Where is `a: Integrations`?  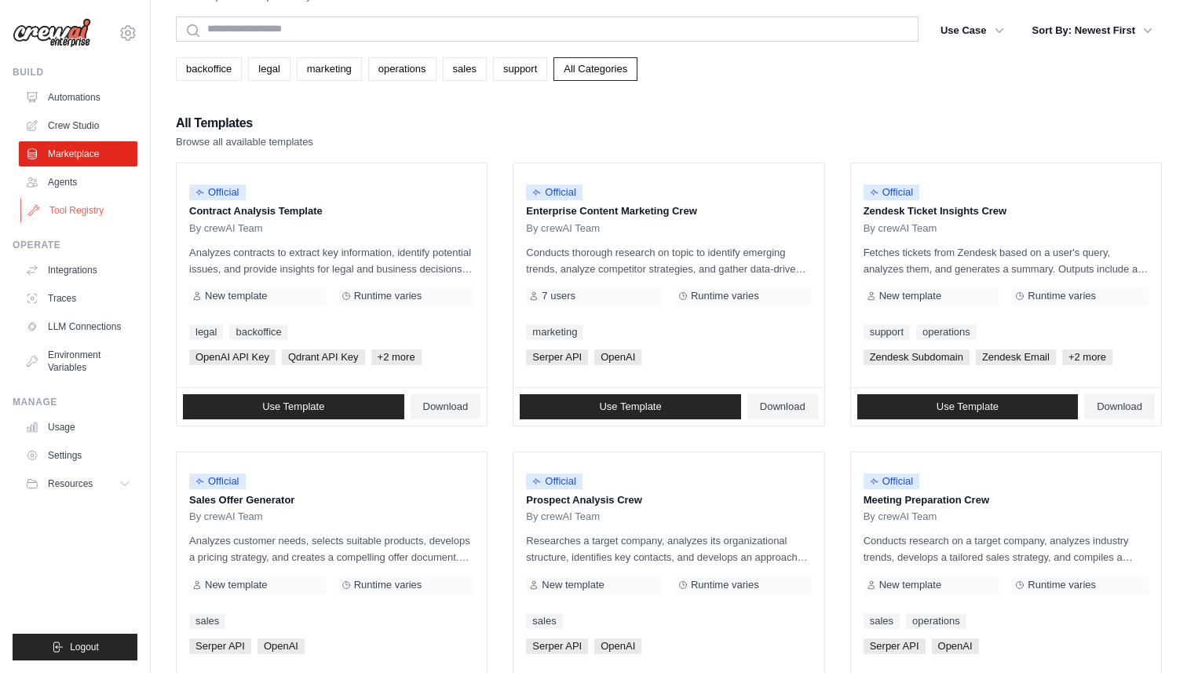
a: Integrations is located at coordinates (78, 270).